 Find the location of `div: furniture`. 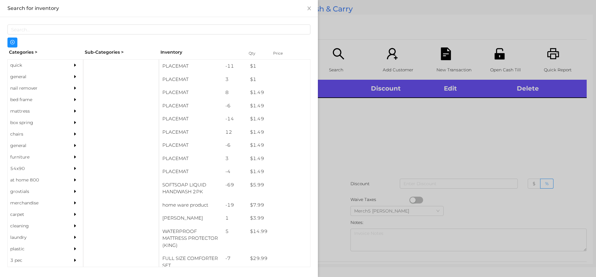

div: furniture is located at coordinates (36, 157).